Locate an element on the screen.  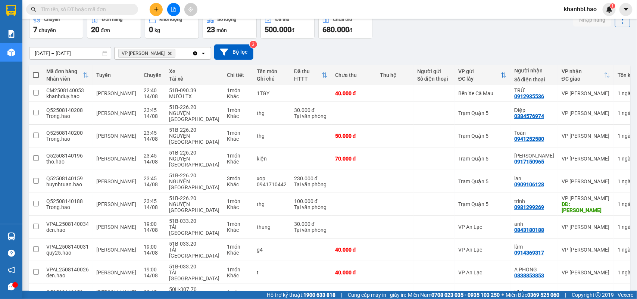
button: Đơn hàng20đơn is located at coordinates (114, 25).